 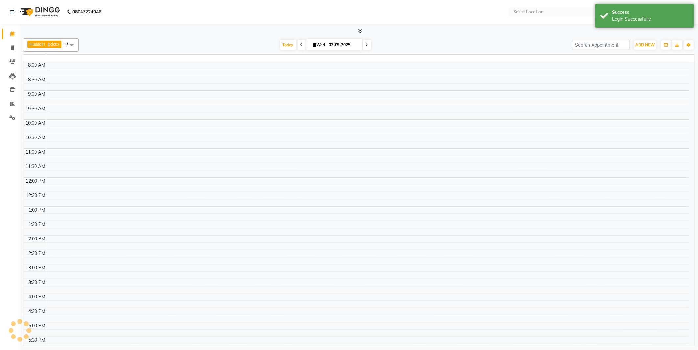 I want to click on div: 11:30 AM, so click(x=36, y=166).